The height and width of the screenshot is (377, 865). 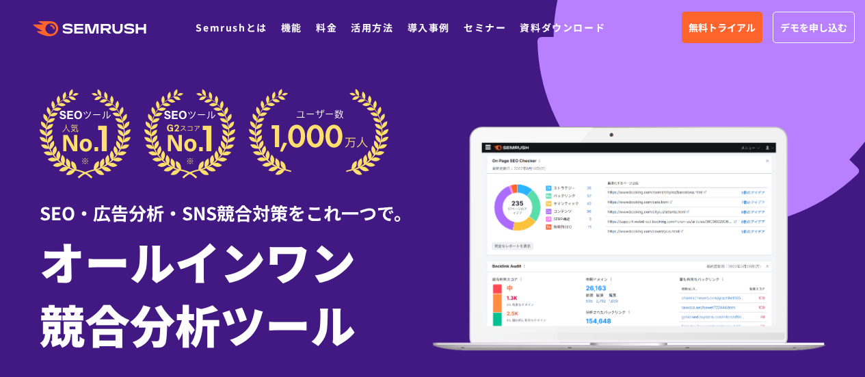 I want to click on a: 活用方法, so click(x=372, y=27).